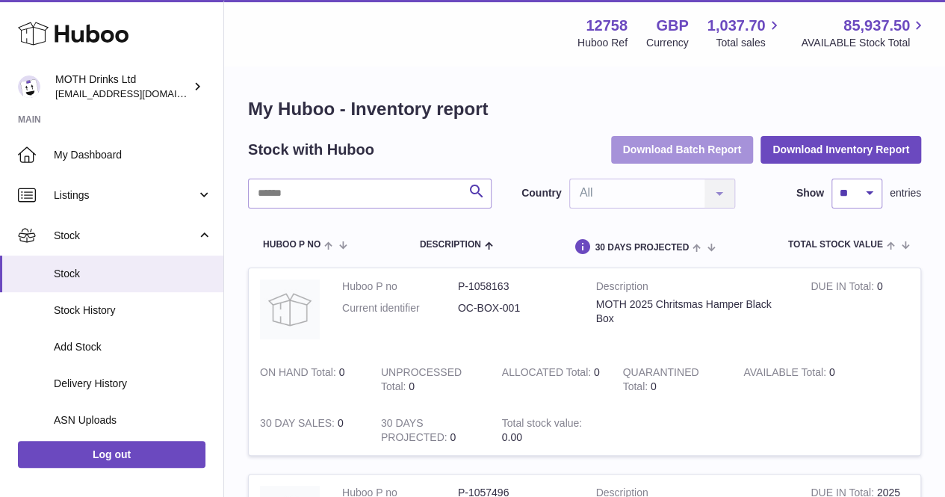  What do you see at coordinates (125, 195) in the screenshot?
I see `span: Listings` at bounding box center [125, 195].